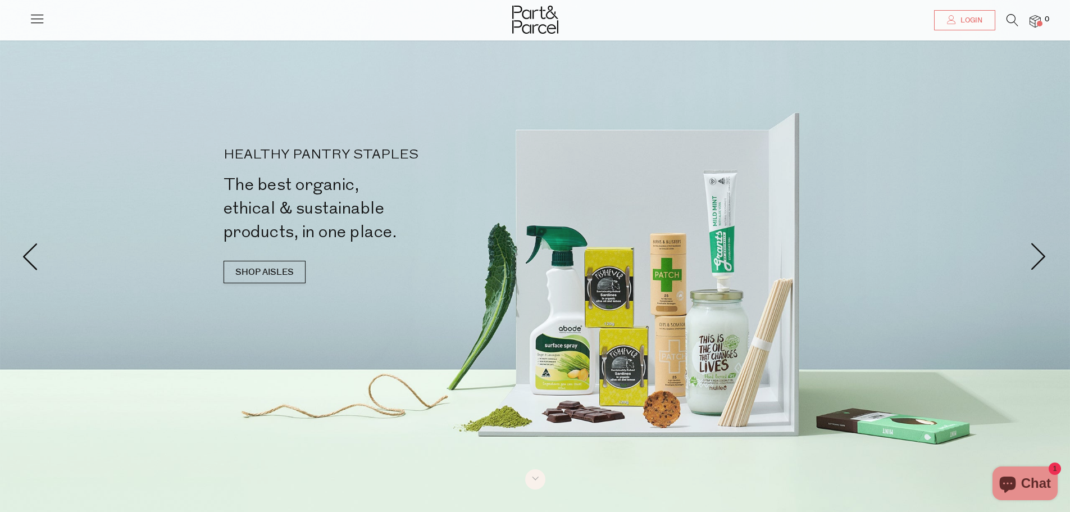  What do you see at coordinates (264, 272) in the screenshot?
I see `a: SHOP AISLES` at bounding box center [264, 272].